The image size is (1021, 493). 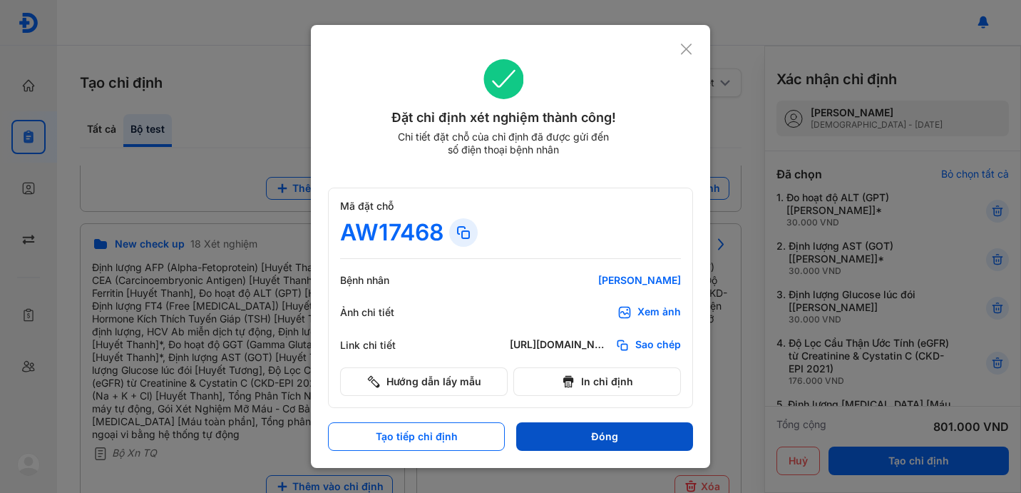 I want to click on div: Bệnh nhân, so click(x=383, y=280).